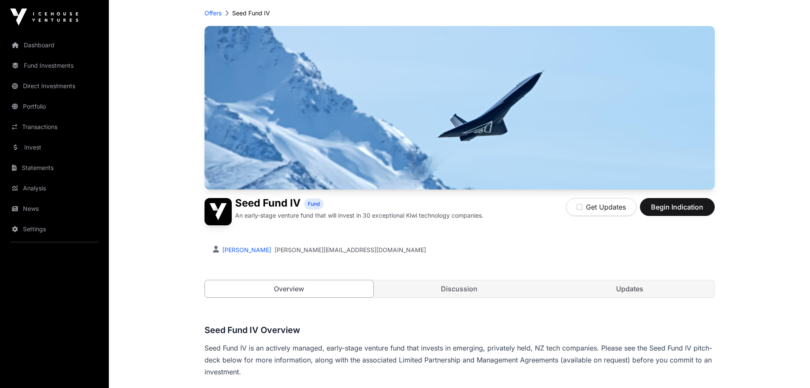 This screenshot has width=810, height=388. I want to click on a: Dashboard, so click(54, 45).